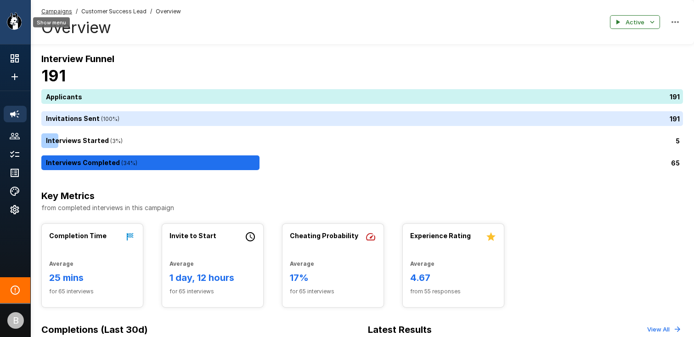 This screenshot has width=694, height=337. Describe the element at coordinates (114, 11) in the screenshot. I see `span: Customer Success Lead` at that location.